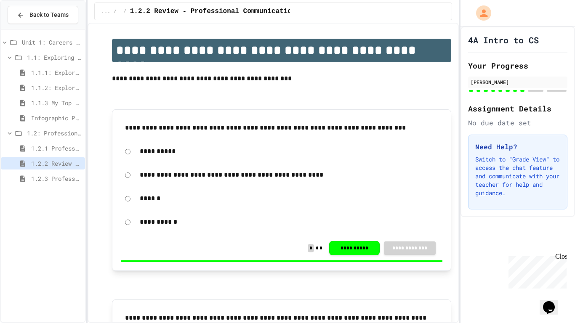 The image size is (575, 323). Describe the element at coordinates (517, 123) in the screenshot. I see `div: No due date set` at that location.